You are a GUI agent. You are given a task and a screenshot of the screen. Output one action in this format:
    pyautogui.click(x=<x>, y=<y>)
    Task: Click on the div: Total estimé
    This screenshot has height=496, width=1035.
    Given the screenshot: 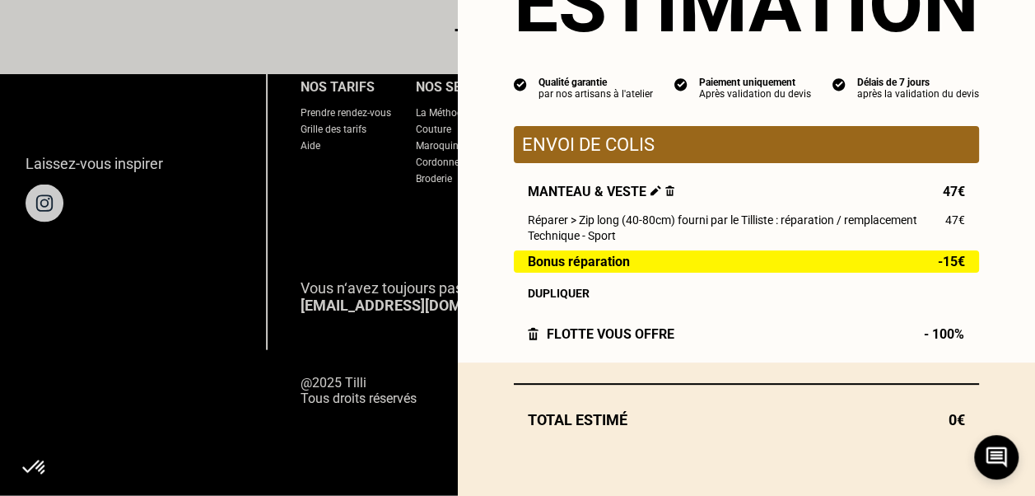 What is the action you would take?
    pyautogui.click(x=746, y=419)
    